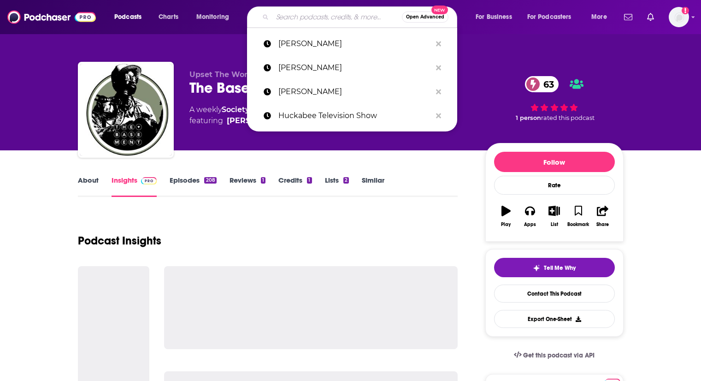 The image size is (701, 381). Describe the element at coordinates (134, 186) in the screenshot. I see `a: InsightsPodchaser Pro` at that location.